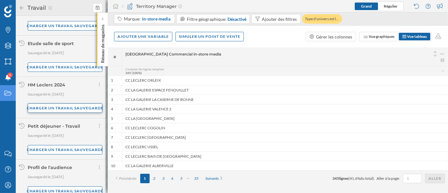  I want to click on div: 5, so click(112, 118).